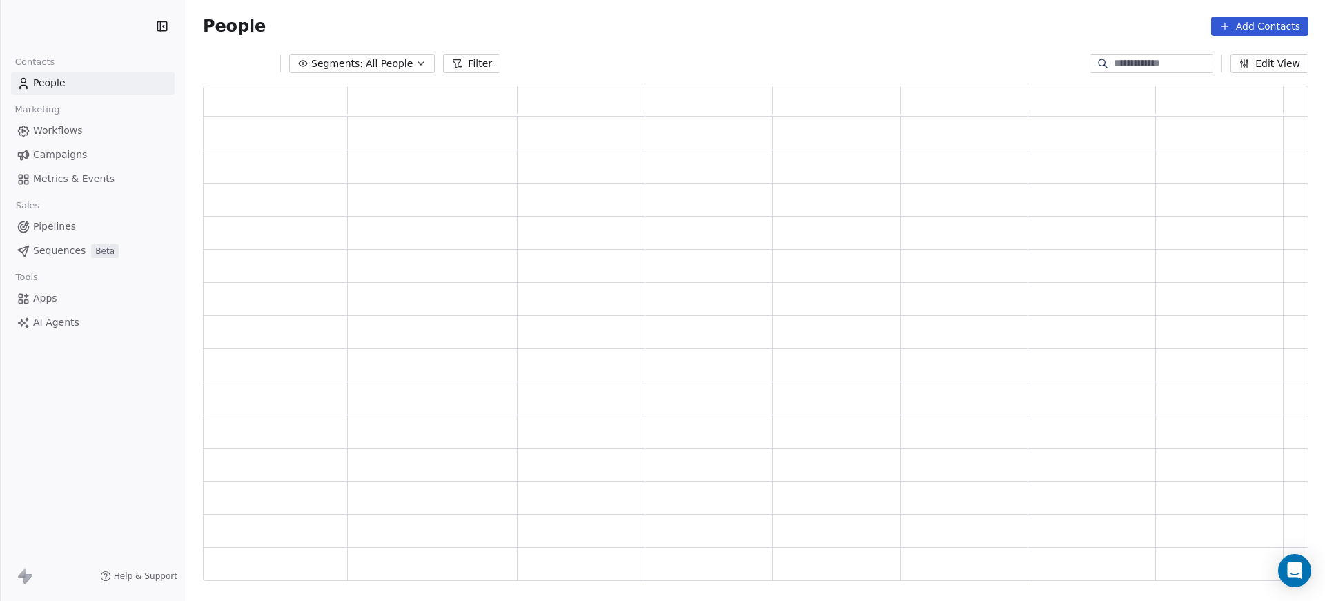  Describe the element at coordinates (74, 179) in the screenshot. I see `span: Metrics & Events` at that location.